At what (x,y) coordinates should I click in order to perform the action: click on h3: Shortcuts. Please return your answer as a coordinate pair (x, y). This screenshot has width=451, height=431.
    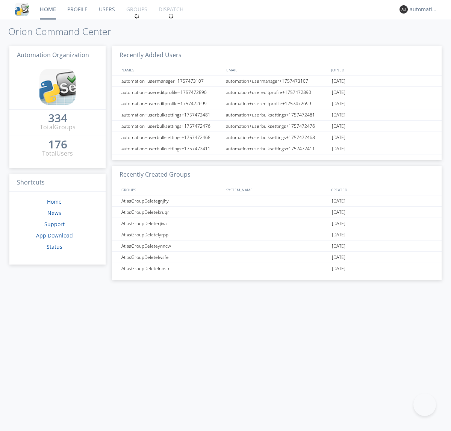
    Looking at the image, I should click on (58, 183).